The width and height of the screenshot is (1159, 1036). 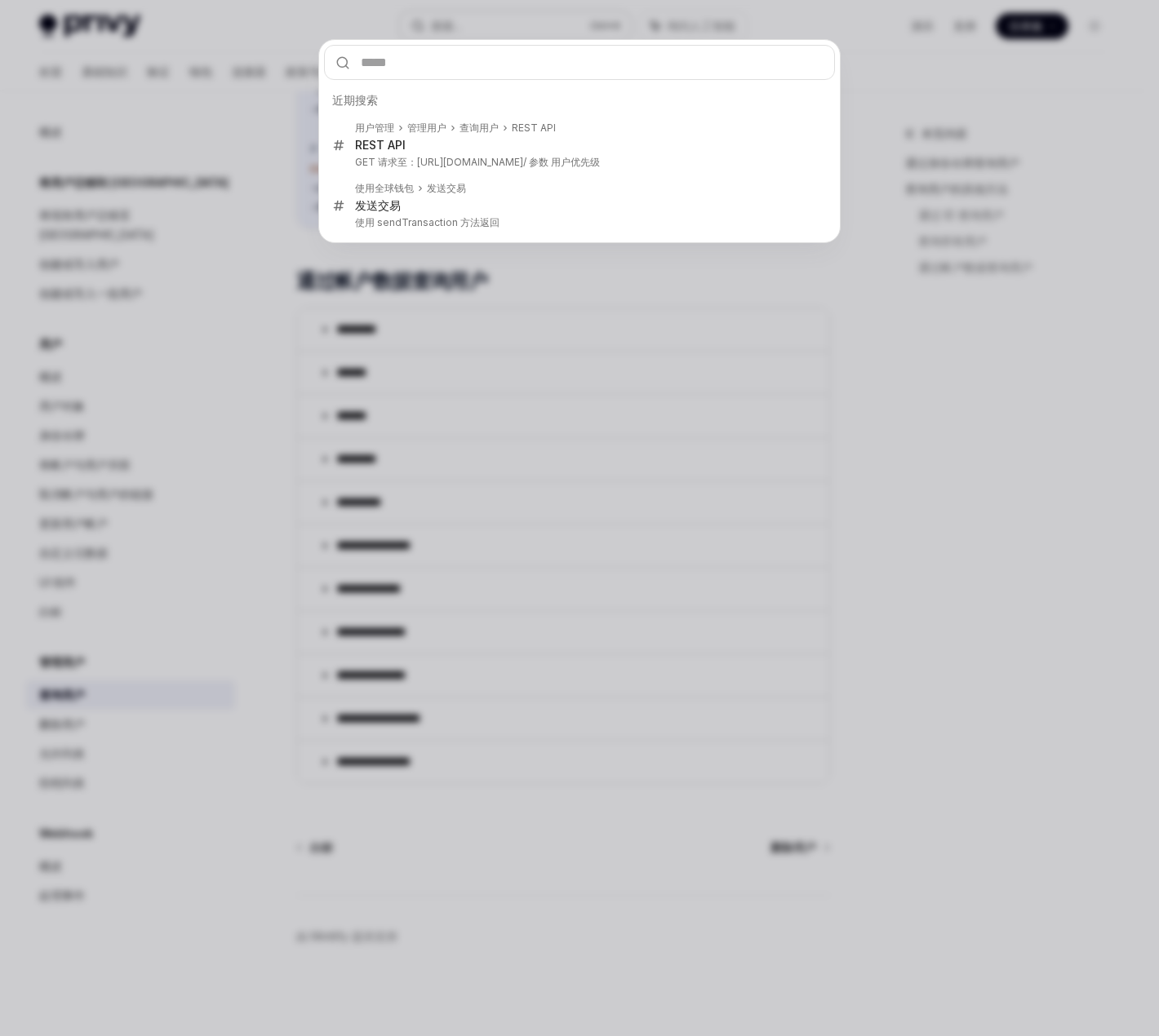 What do you see at coordinates (386, 162) in the screenshot?
I see `font: GET 请求至：` at bounding box center [386, 162].